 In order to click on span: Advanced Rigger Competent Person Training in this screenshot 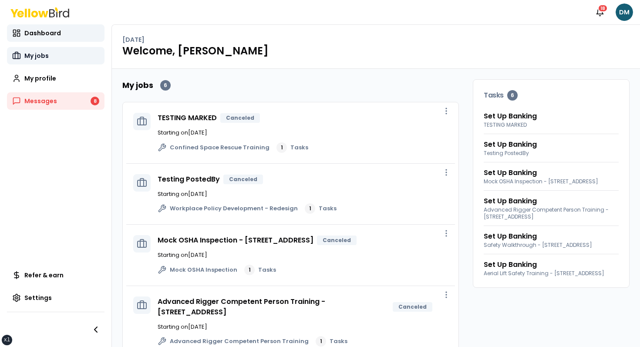, I will do `click(239, 342)`.